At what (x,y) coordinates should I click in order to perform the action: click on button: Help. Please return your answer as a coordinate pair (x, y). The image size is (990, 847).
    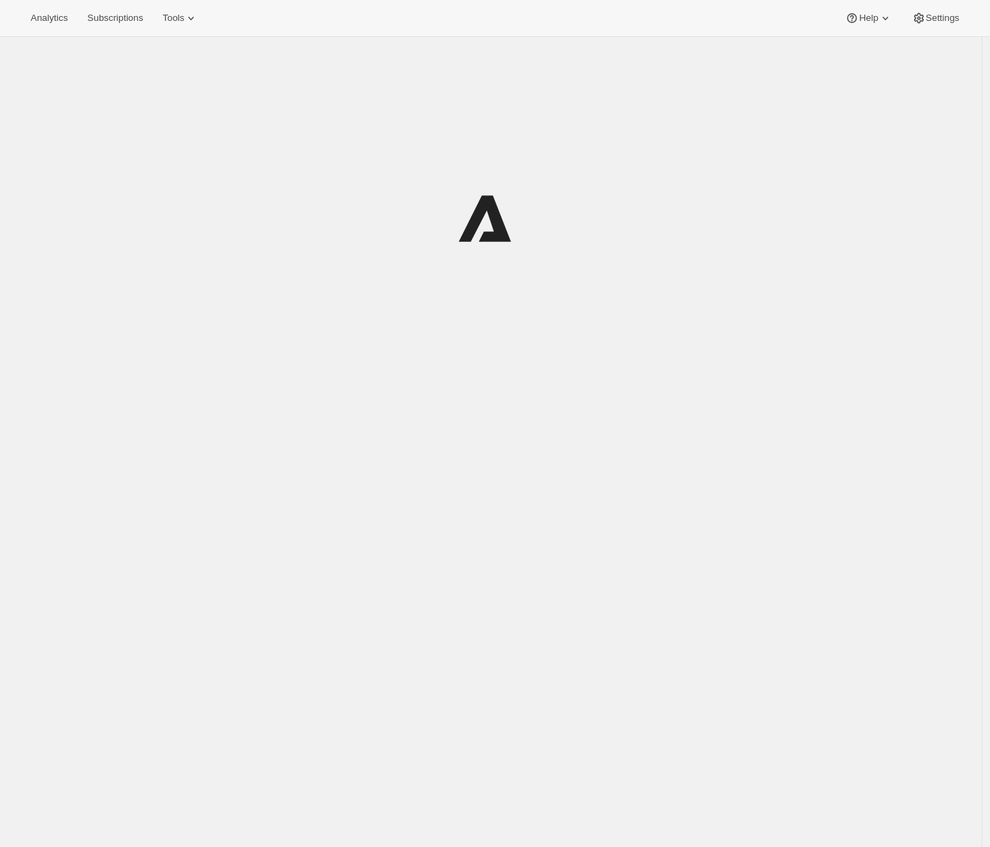
    Looking at the image, I should click on (868, 18).